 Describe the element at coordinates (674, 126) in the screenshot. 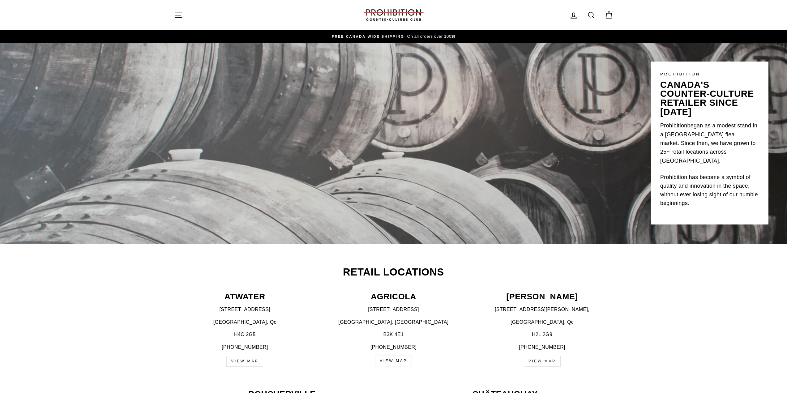

I see `a: Prohibition` at that location.